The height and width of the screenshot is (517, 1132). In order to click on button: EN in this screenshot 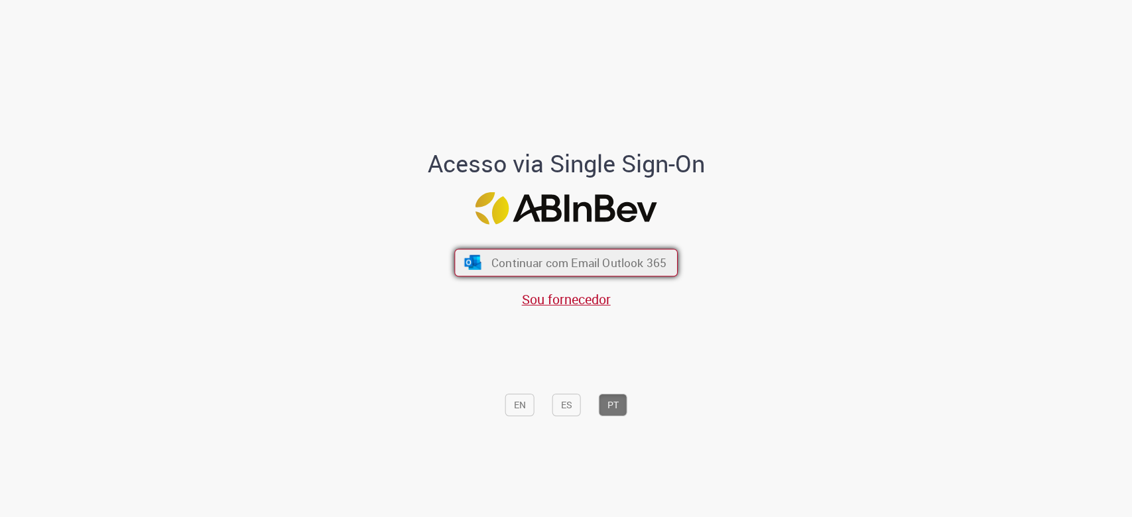, I will do `click(520, 405)`.